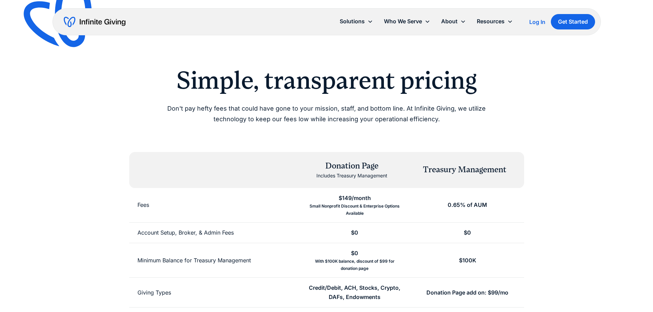 This screenshot has height=312, width=653. I want to click on p: Don't pay hefty fees that could have gone to your mission, staff, and bottom line. At Infinite Gi..., so click(327, 114).